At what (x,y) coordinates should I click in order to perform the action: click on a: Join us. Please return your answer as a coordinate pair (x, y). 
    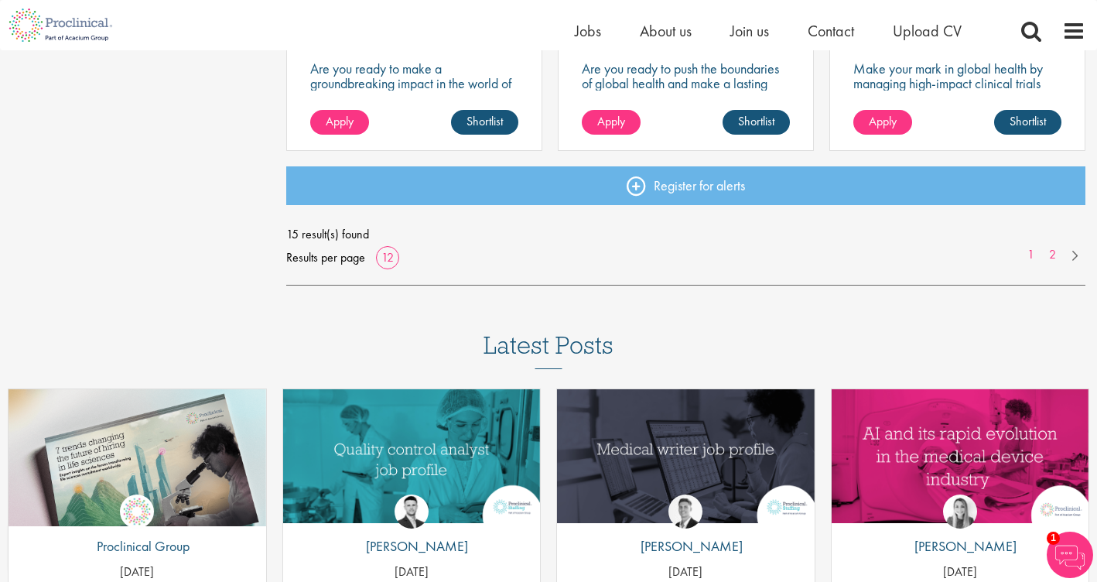
    Looking at the image, I should click on (750, 31).